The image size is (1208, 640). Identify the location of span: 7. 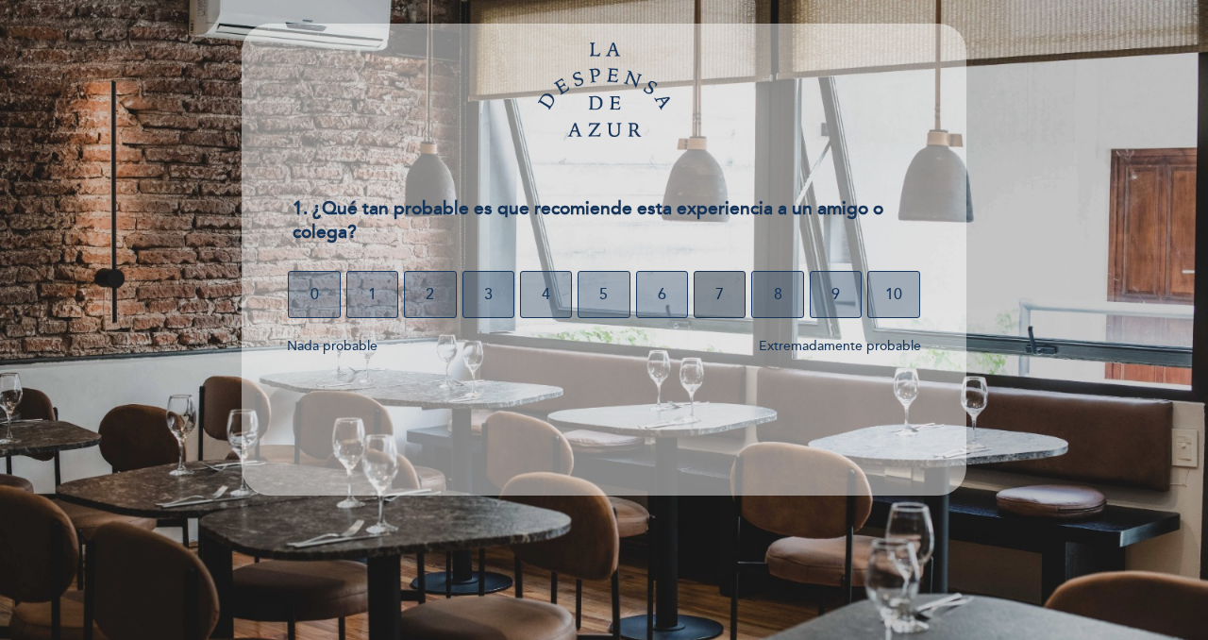
(719, 294).